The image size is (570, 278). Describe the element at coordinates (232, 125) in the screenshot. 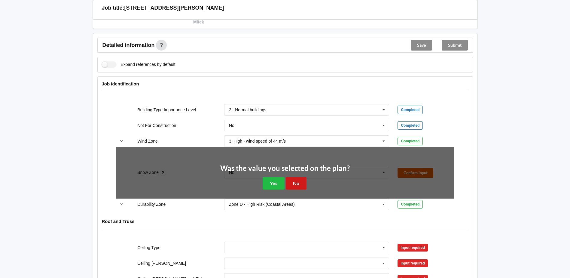

I see `div: No` at that location.